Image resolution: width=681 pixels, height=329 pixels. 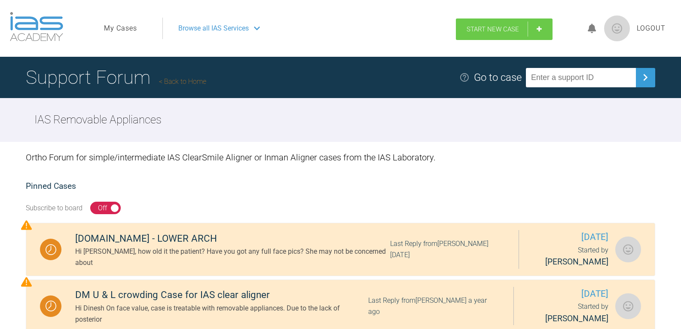 I want to click on div: Ortho Forum for simple/intermediate IAS ClearSmile Aligner or Inman Aligner cases from the IAS La..., so click(x=340, y=157).